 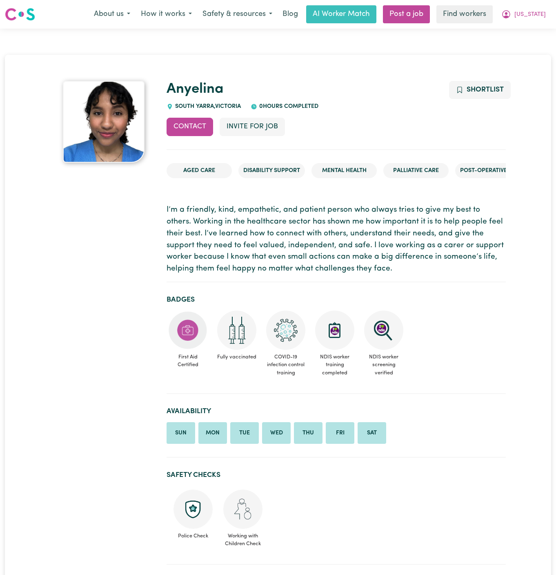 What do you see at coordinates (480, 90) in the screenshot?
I see `button: Add to shortlist` at bounding box center [480, 90].